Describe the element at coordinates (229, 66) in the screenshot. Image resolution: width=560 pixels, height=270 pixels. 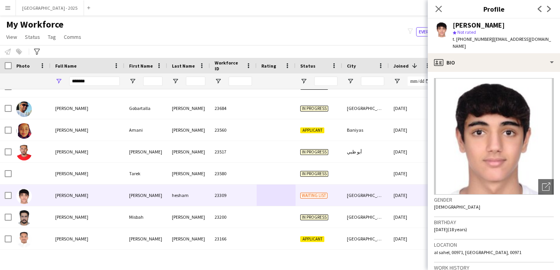
I see `span: Workforce ID` at that location.